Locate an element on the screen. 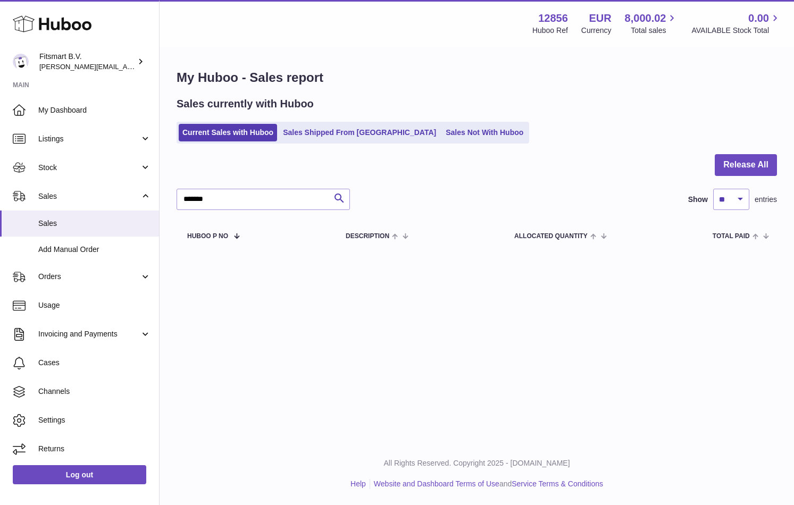 This screenshot has width=794, height=505. a: 0.00 AVAILABLE Stock Total is located at coordinates (736, 23).